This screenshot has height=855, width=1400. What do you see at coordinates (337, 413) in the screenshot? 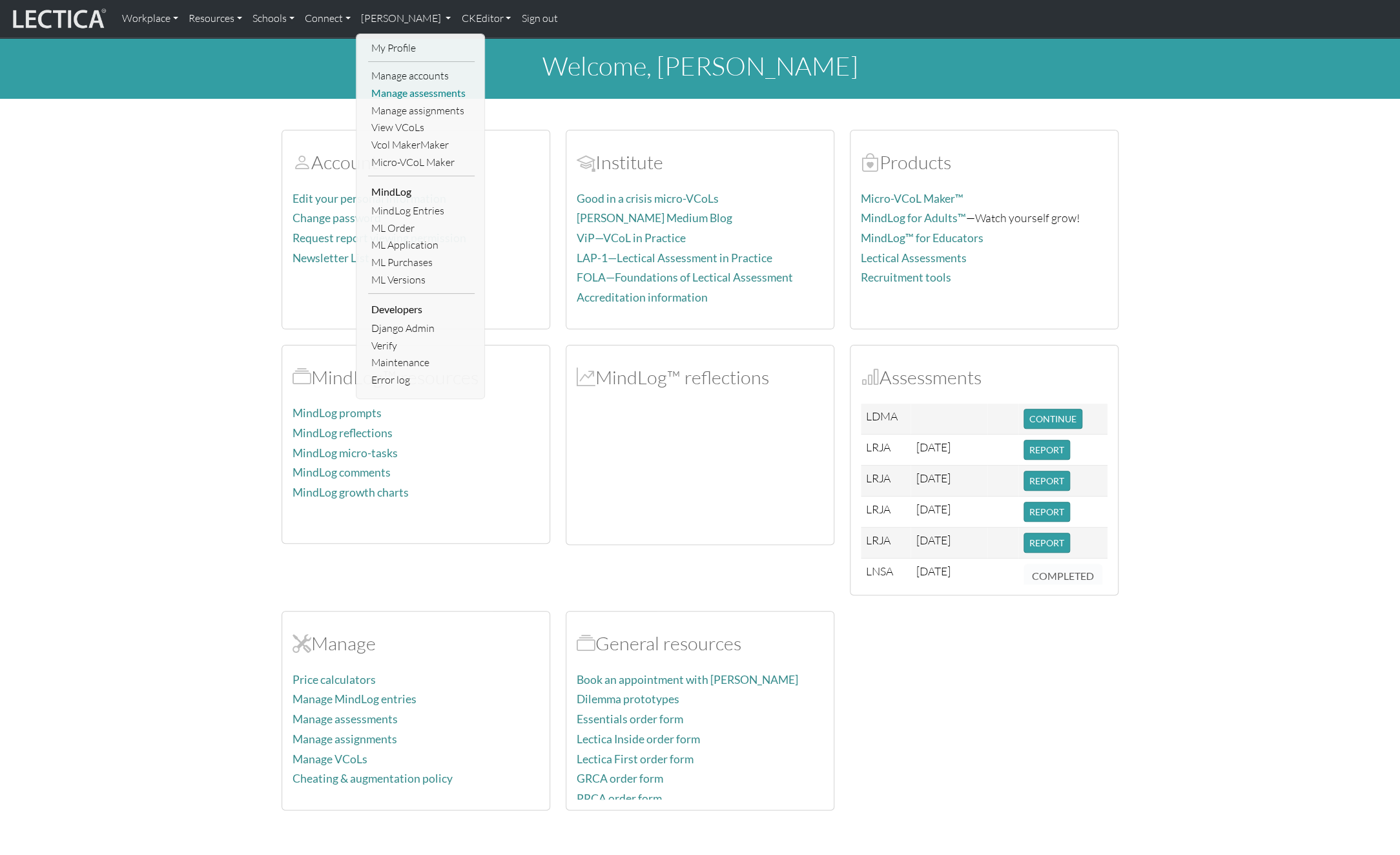
I see `a: MindLog prompts` at bounding box center [337, 413].